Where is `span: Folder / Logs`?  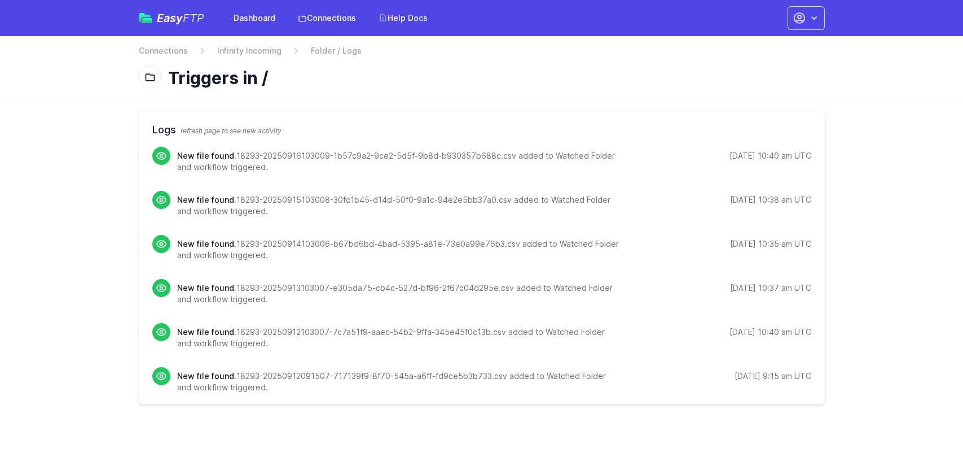 span: Folder / Logs is located at coordinates (336, 51).